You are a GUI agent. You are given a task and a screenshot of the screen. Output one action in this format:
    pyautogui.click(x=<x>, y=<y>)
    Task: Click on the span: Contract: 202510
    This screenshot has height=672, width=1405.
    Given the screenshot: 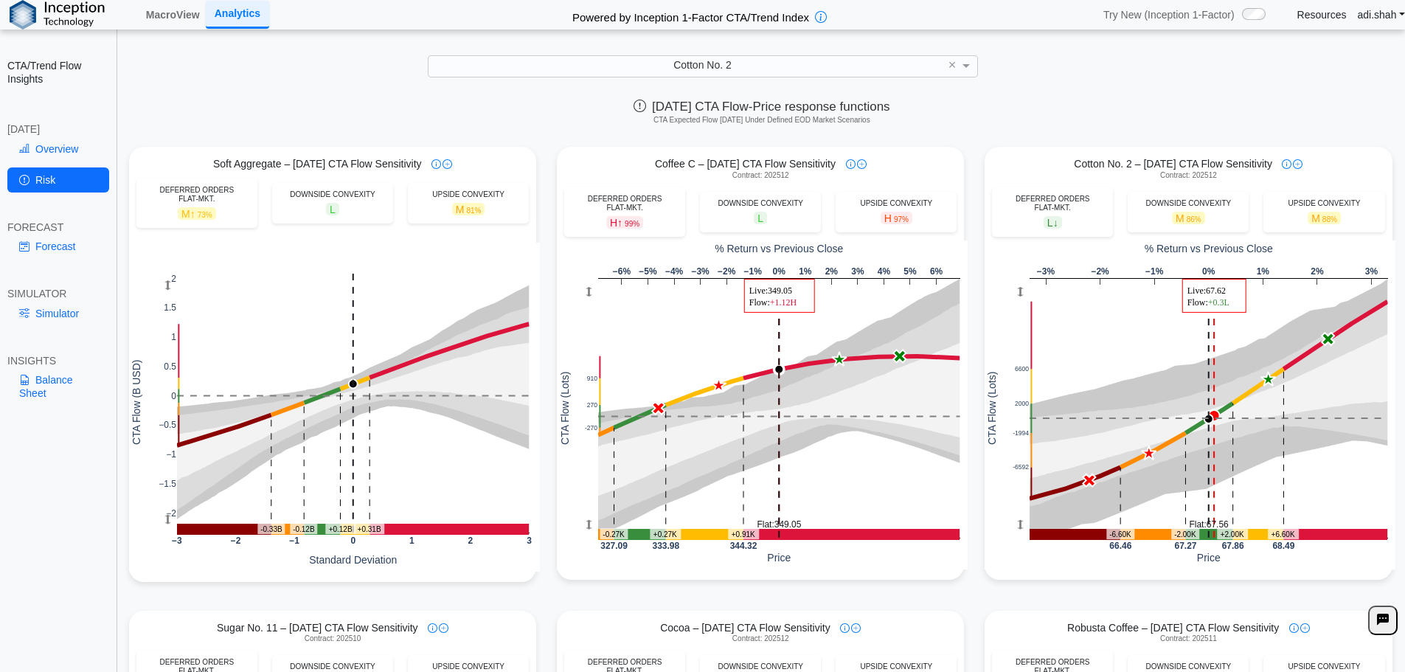 What is the action you would take?
    pyautogui.click(x=333, y=639)
    